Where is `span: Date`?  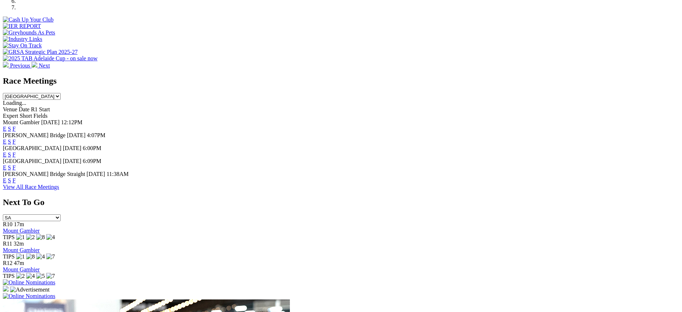
span: Date is located at coordinates (24, 109).